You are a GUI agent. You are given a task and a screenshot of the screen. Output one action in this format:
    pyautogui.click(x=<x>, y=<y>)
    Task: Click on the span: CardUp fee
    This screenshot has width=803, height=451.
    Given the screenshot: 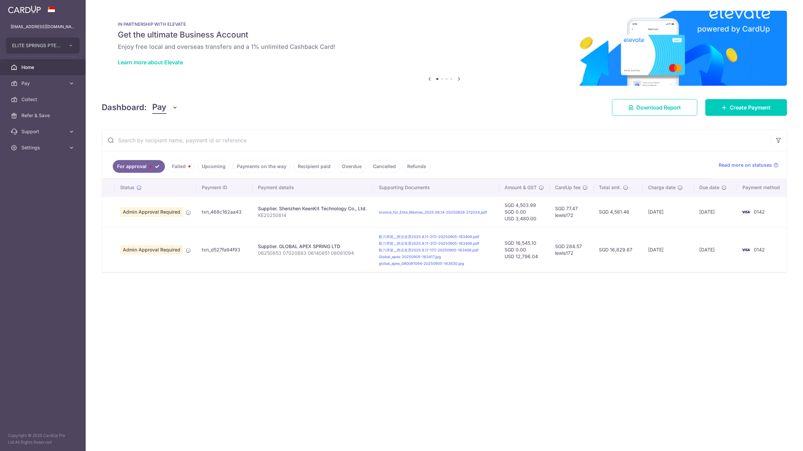 What is the action you would take?
    pyautogui.click(x=568, y=187)
    